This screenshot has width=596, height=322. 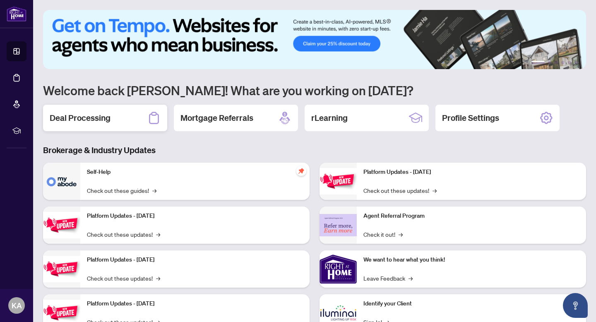 I want to click on img: logo, so click(x=17, y=14).